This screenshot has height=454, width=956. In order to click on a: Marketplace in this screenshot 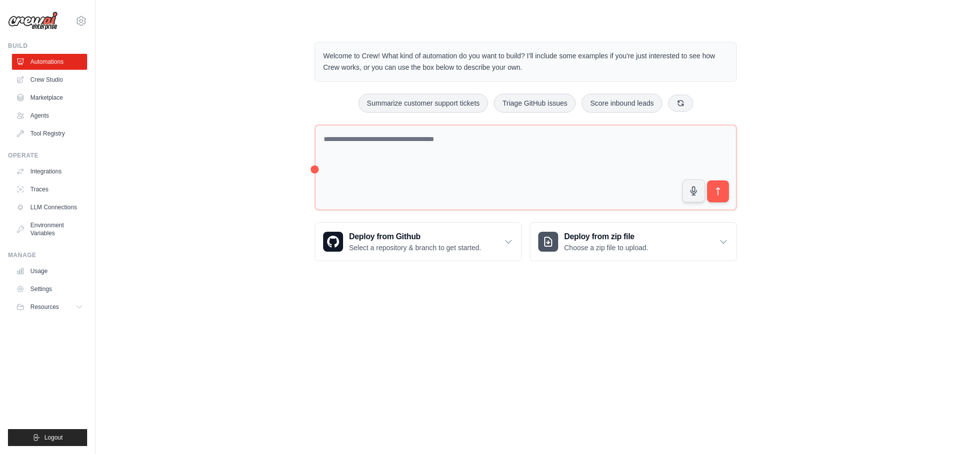, I will do `click(49, 98)`.